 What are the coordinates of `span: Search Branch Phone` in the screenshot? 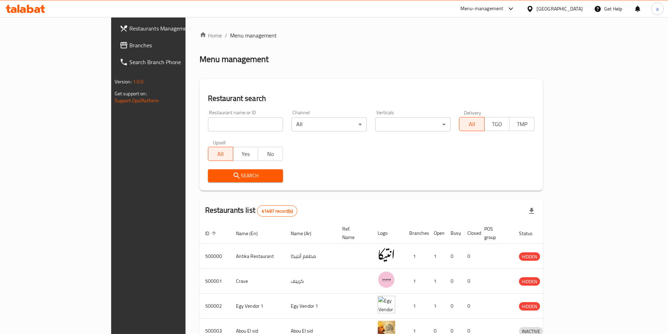 It's located at (173, 62).